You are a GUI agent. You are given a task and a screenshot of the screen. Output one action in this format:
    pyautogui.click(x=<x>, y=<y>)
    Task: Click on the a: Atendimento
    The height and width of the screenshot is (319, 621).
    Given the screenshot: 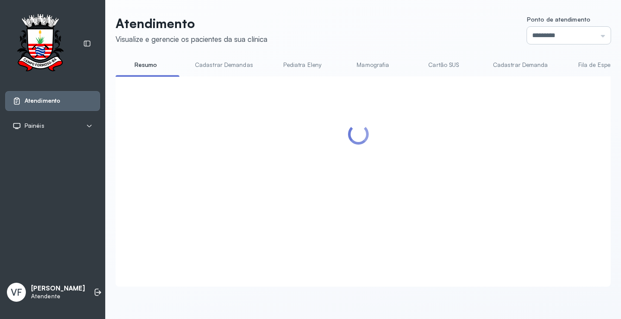 What is the action you would take?
    pyautogui.click(x=53, y=101)
    